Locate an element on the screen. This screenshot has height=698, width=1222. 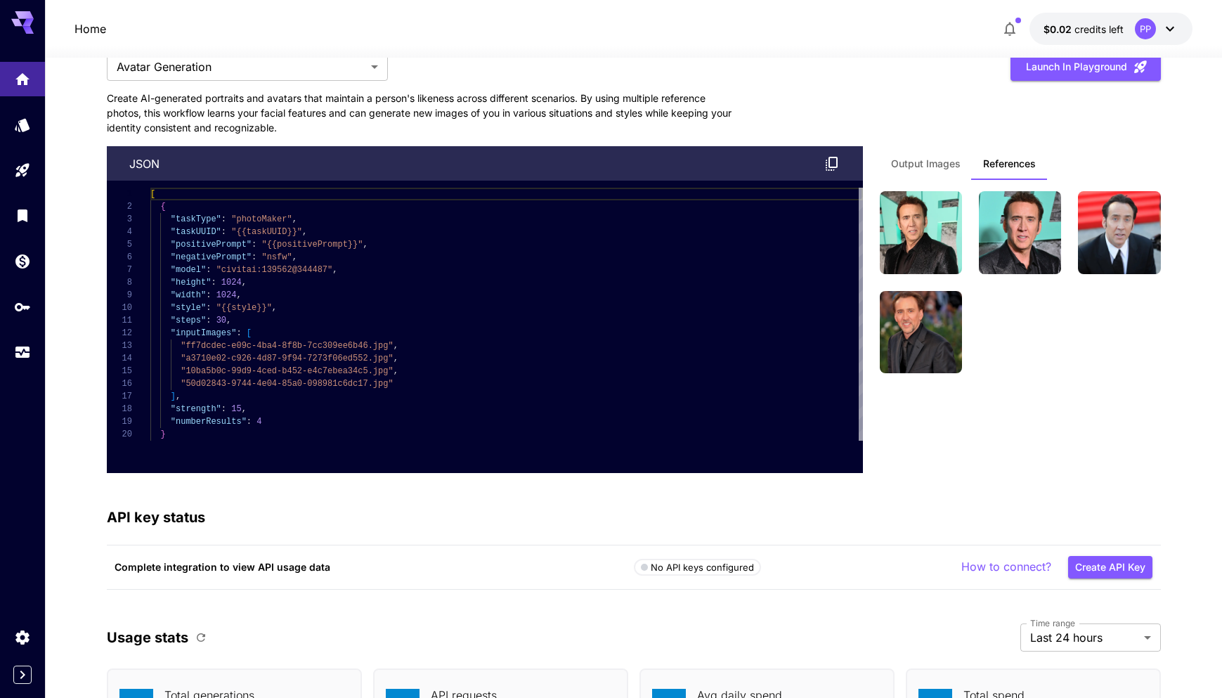
div: 6 is located at coordinates (119, 257).